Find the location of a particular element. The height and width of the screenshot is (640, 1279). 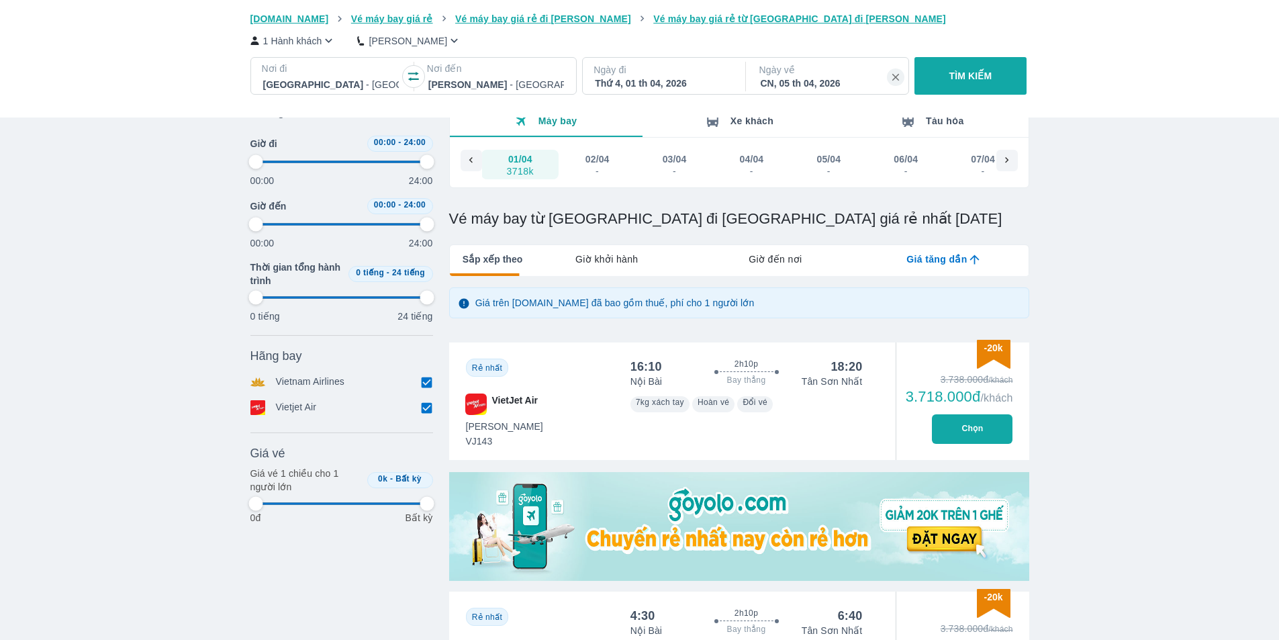

div: 4:30 is located at coordinates (643, 616).